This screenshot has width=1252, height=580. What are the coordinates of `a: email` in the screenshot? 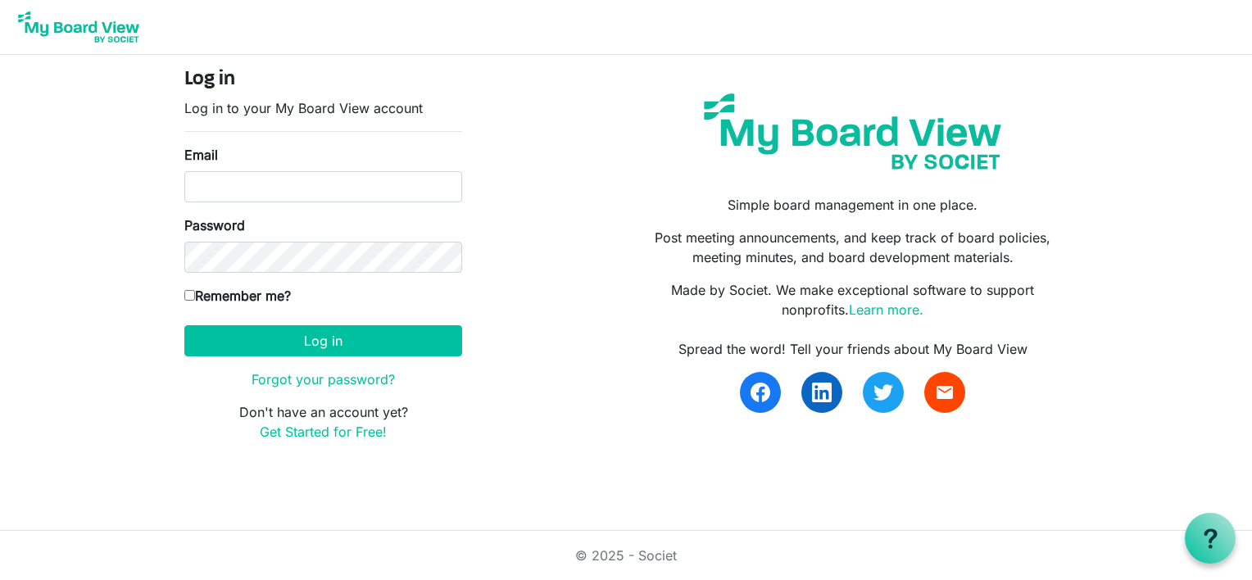 It's located at (945, 392).